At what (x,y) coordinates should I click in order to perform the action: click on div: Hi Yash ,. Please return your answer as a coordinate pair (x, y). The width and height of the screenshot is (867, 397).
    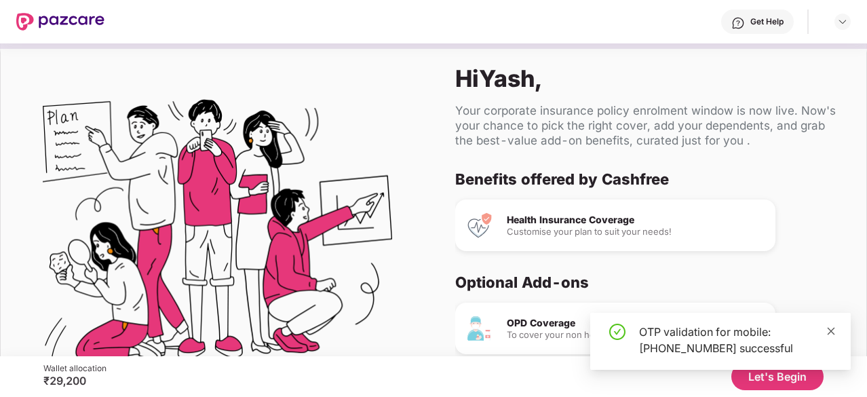
    Looking at the image, I should click on (650, 78).